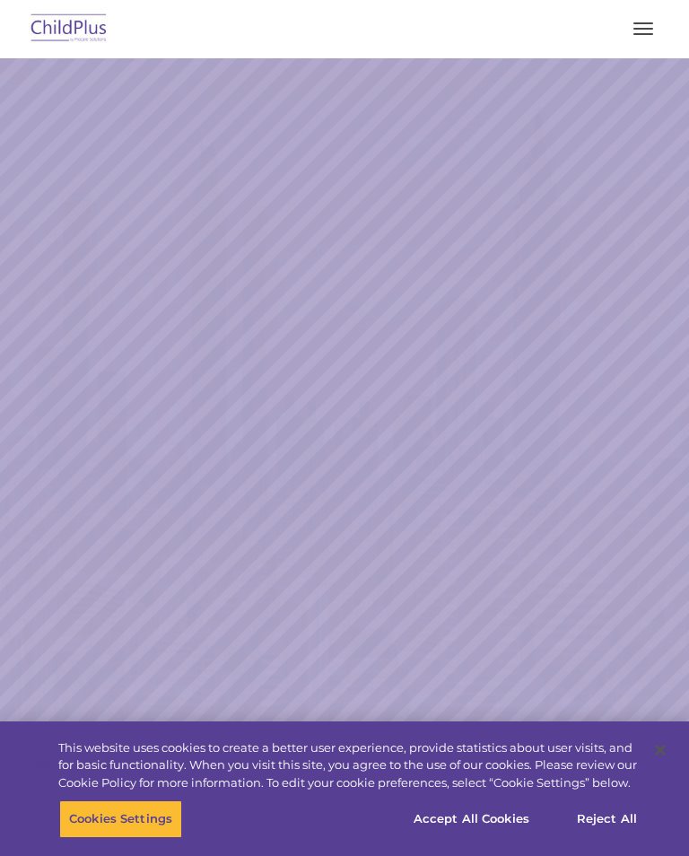 This screenshot has width=689, height=856. Describe the element at coordinates (349, 765) in the screenshot. I see `div: This website uses cookies to create a better user experience, provide statistics about user visit...` at that location.